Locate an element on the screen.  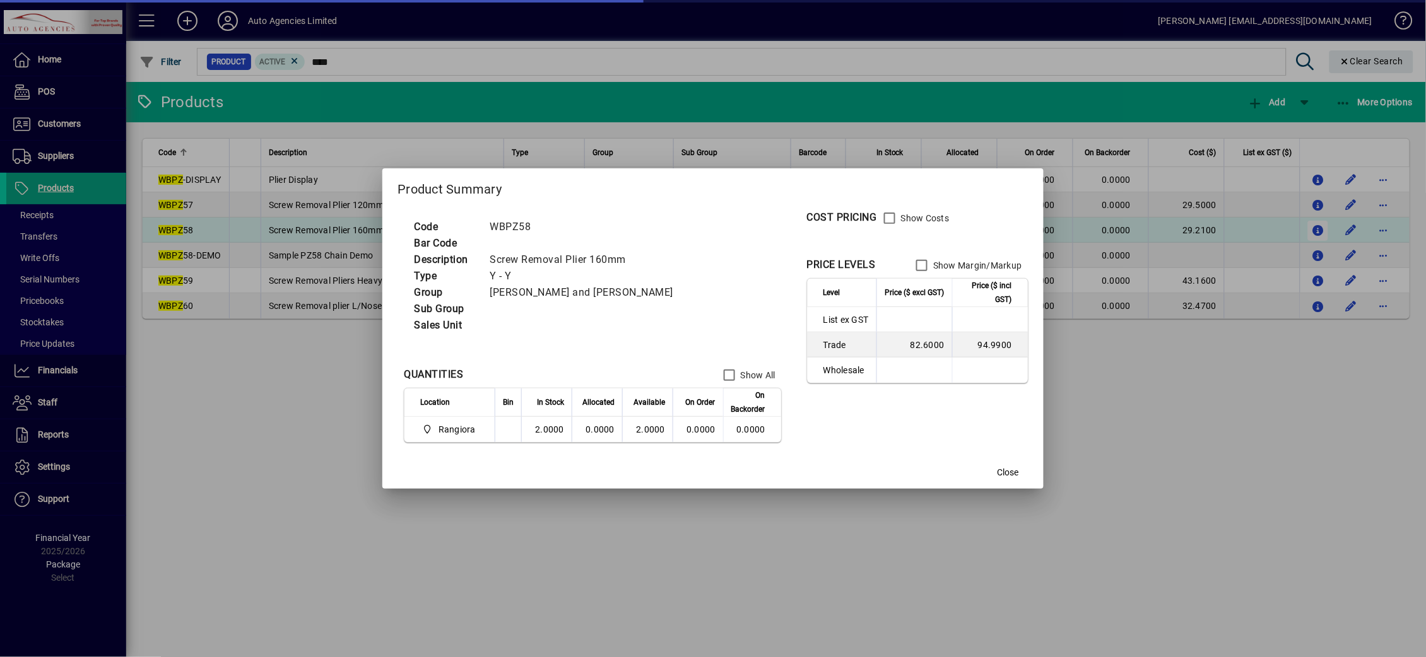
span: Allocated is located at coordinates (598, 403).